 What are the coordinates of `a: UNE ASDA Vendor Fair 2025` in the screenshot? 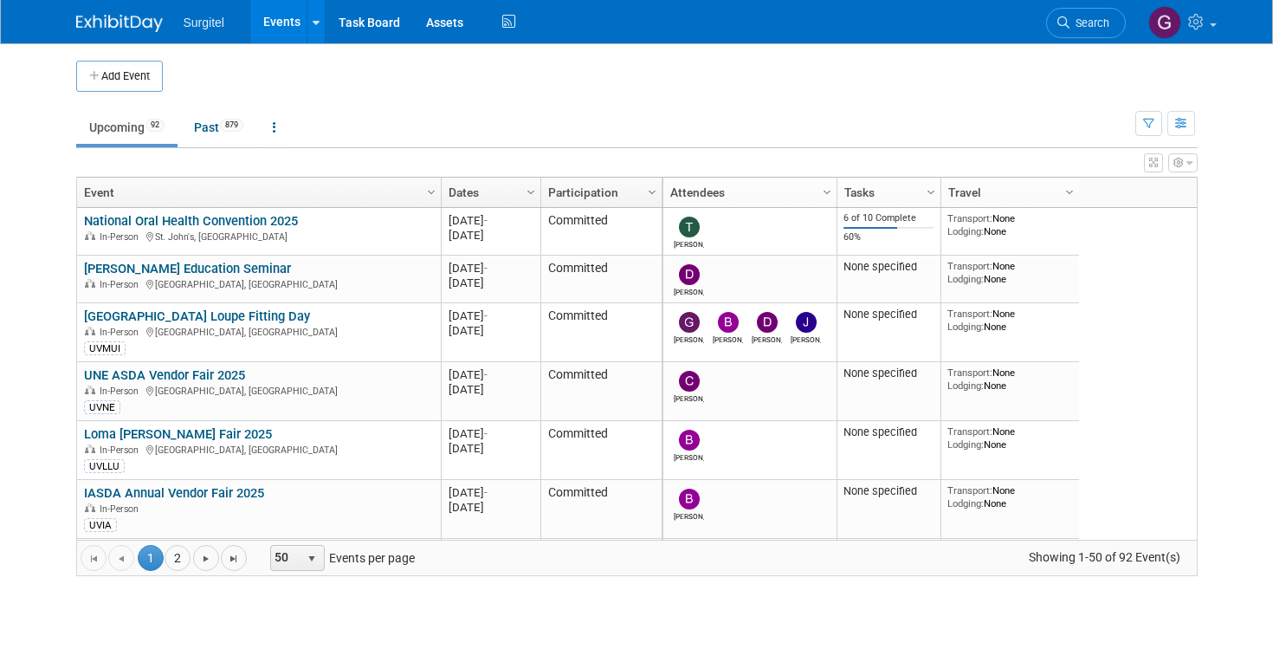 It's located at (165, 375).